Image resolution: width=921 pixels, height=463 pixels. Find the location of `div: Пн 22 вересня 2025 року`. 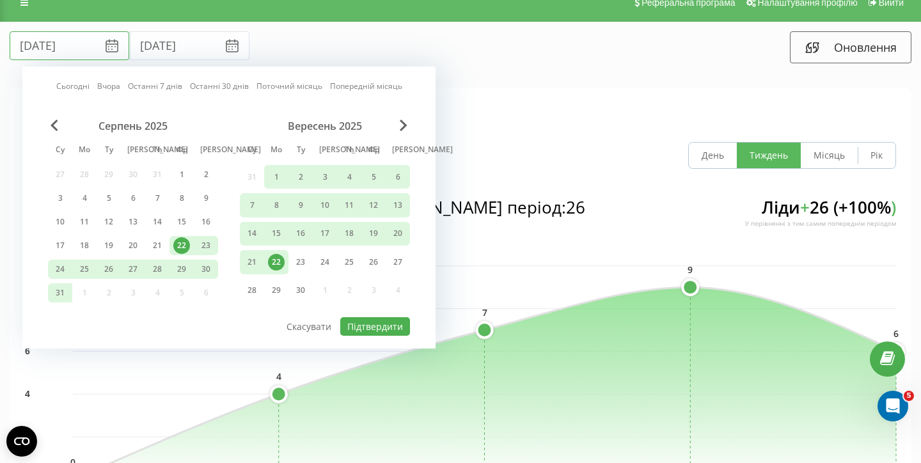

div: Пн 22 вересня 2025 року is located at coordinates (276, 262).